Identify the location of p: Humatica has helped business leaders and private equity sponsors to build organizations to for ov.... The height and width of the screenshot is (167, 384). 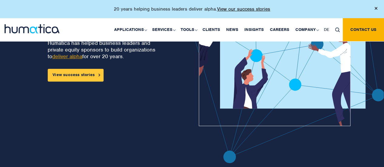
(103, 50).